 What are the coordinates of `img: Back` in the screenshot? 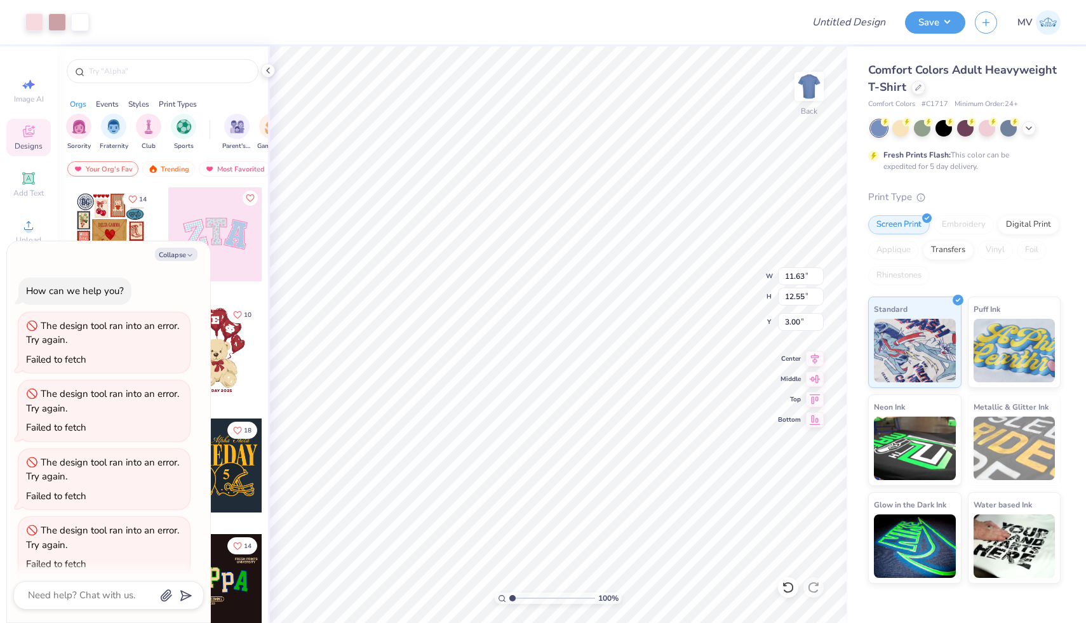 It's located at (809, 86).